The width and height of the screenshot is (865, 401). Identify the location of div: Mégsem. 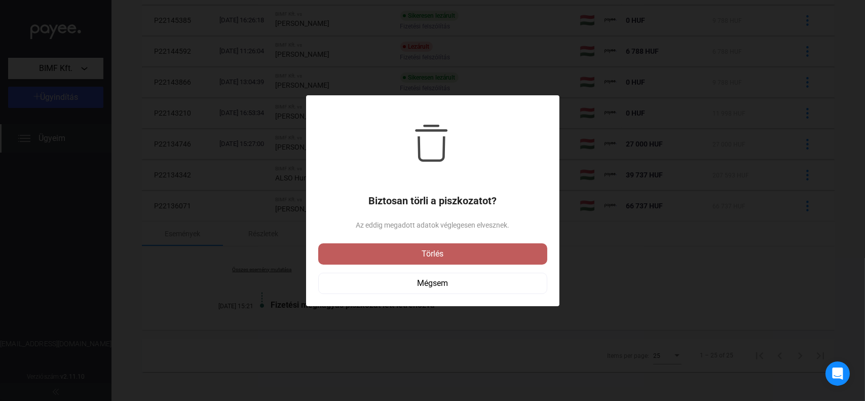
(433, 283).